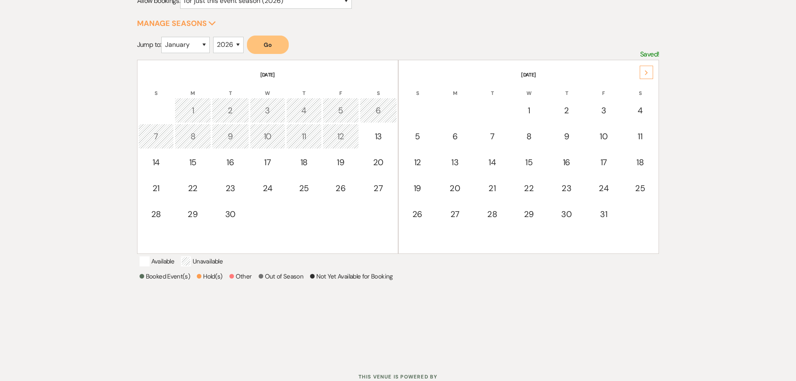 The height and width of the screenshot is (381, 796). I want to click on span: Jump to:, so click(149, 44).